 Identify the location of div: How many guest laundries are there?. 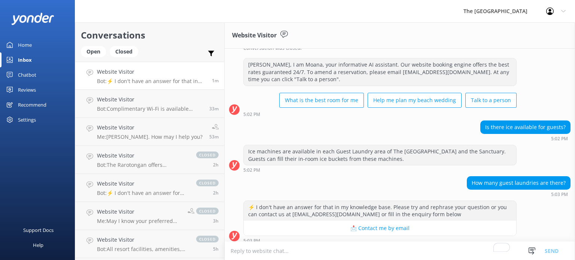
(519, 183).